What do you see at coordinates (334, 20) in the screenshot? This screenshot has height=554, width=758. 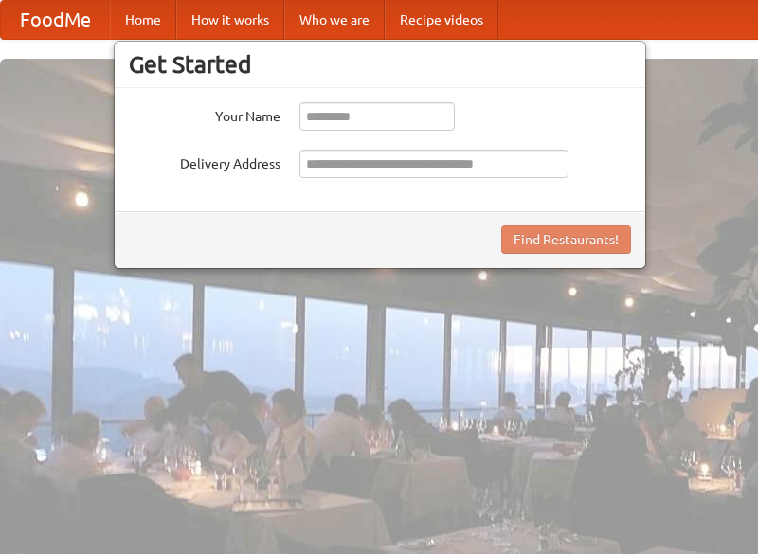 I see `a: Who we are` at bounding box center [334, 20].